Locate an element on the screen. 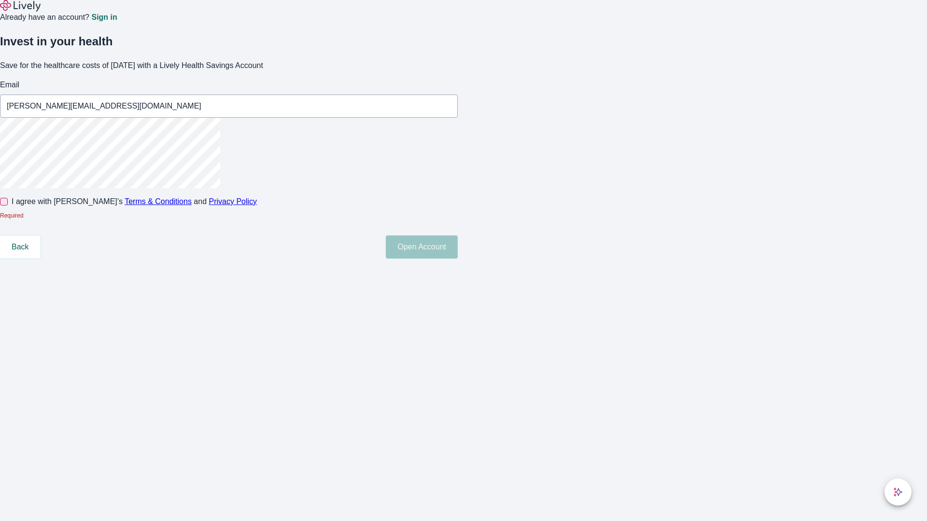 Image resolution: width=927 pixels, height=521 pixels. a: Privacy Policy is located at coordinates (233, 201).